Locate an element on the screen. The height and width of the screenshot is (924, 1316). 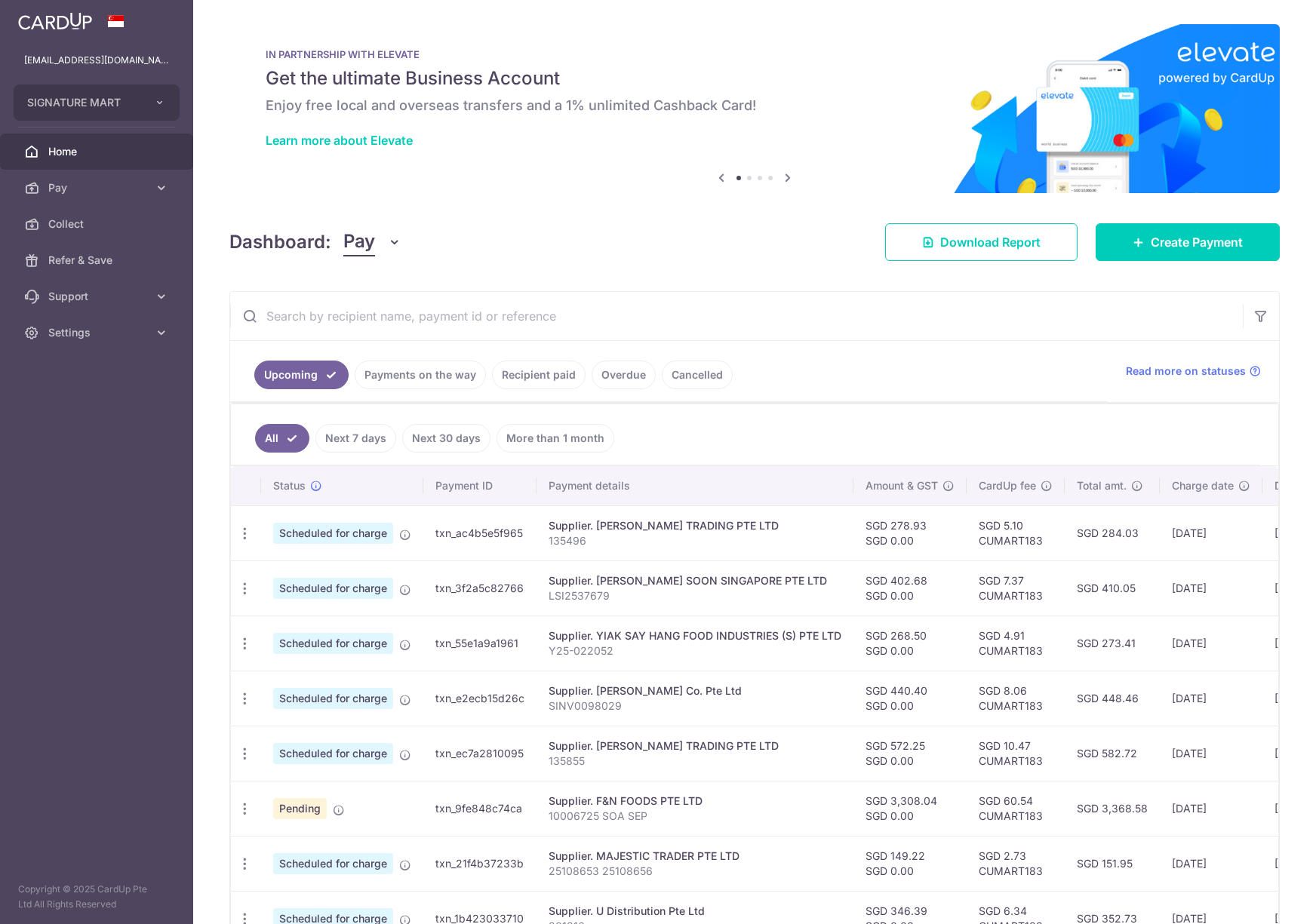
td: SGD 151.95 is located at coordinates (1112, 863).